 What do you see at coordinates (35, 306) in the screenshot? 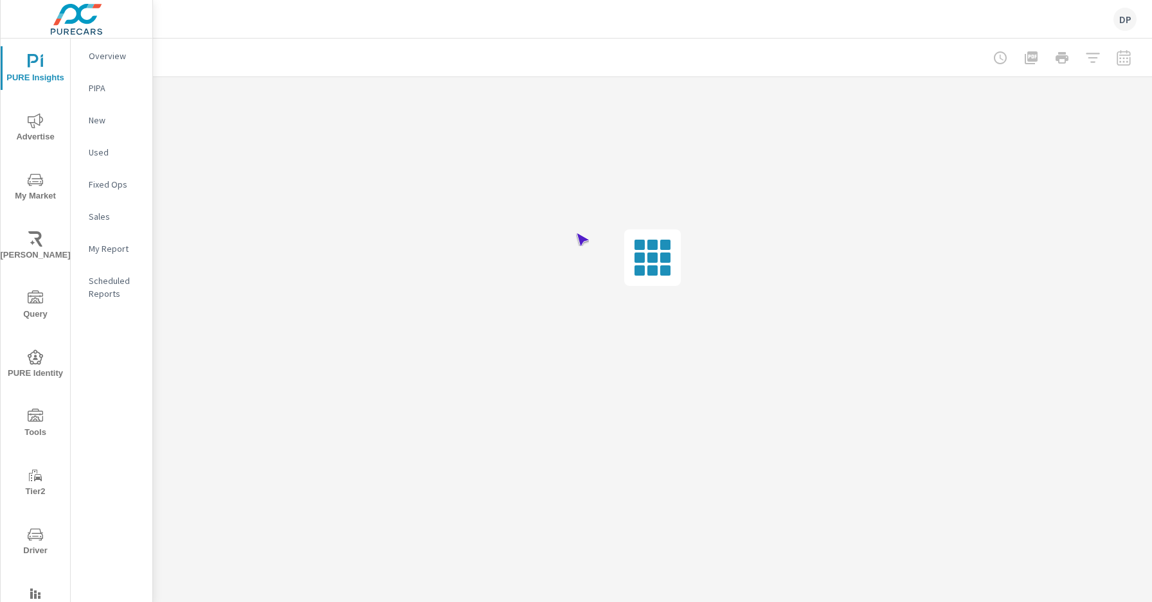
I see `span: Query` at bounding box center [35, 306].